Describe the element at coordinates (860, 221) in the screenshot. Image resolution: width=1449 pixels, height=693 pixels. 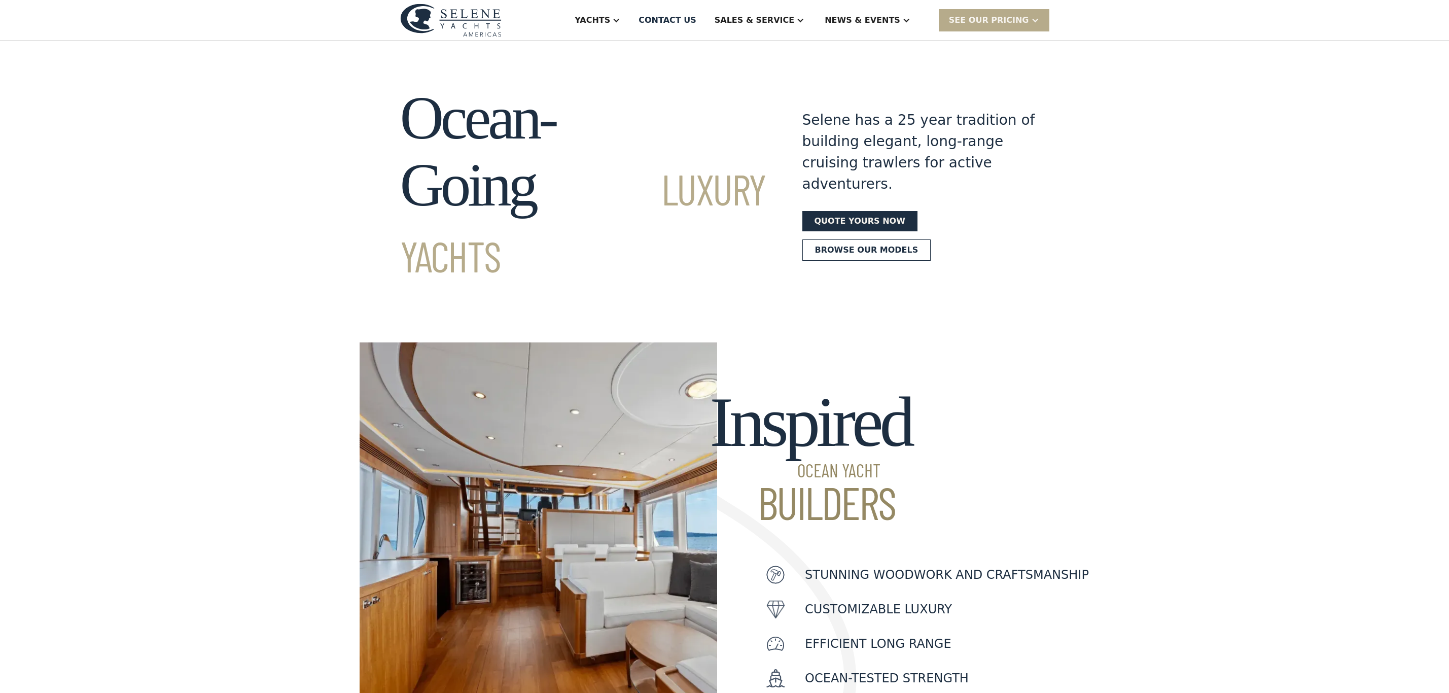
I see `a: Quote yours now` at that location.